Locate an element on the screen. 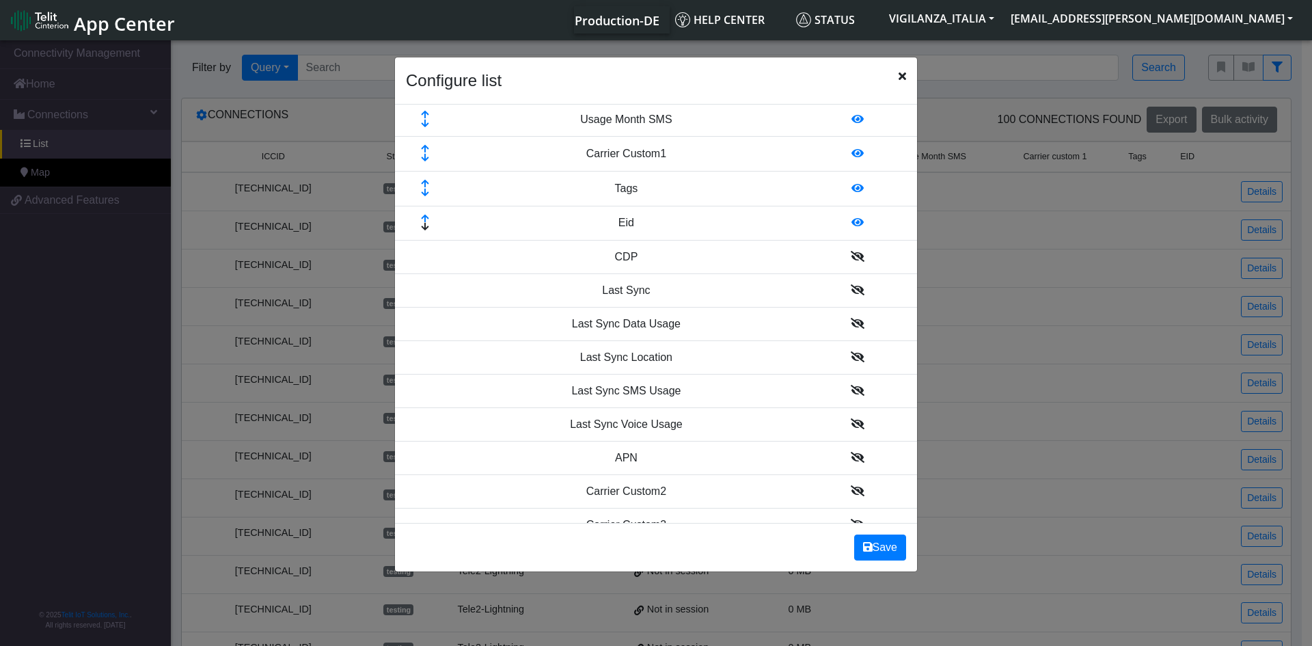  span: Production-DE is located at coordinates (617, 20).